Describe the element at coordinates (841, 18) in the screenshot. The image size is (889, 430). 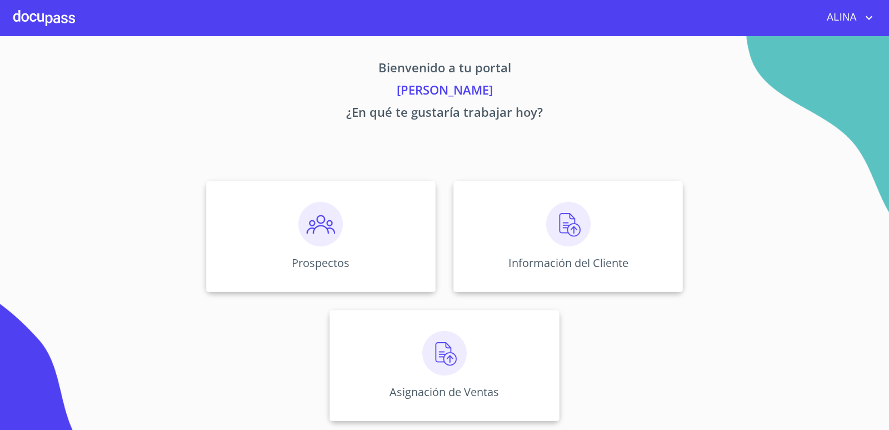
I see `span: ALINA` at that location.